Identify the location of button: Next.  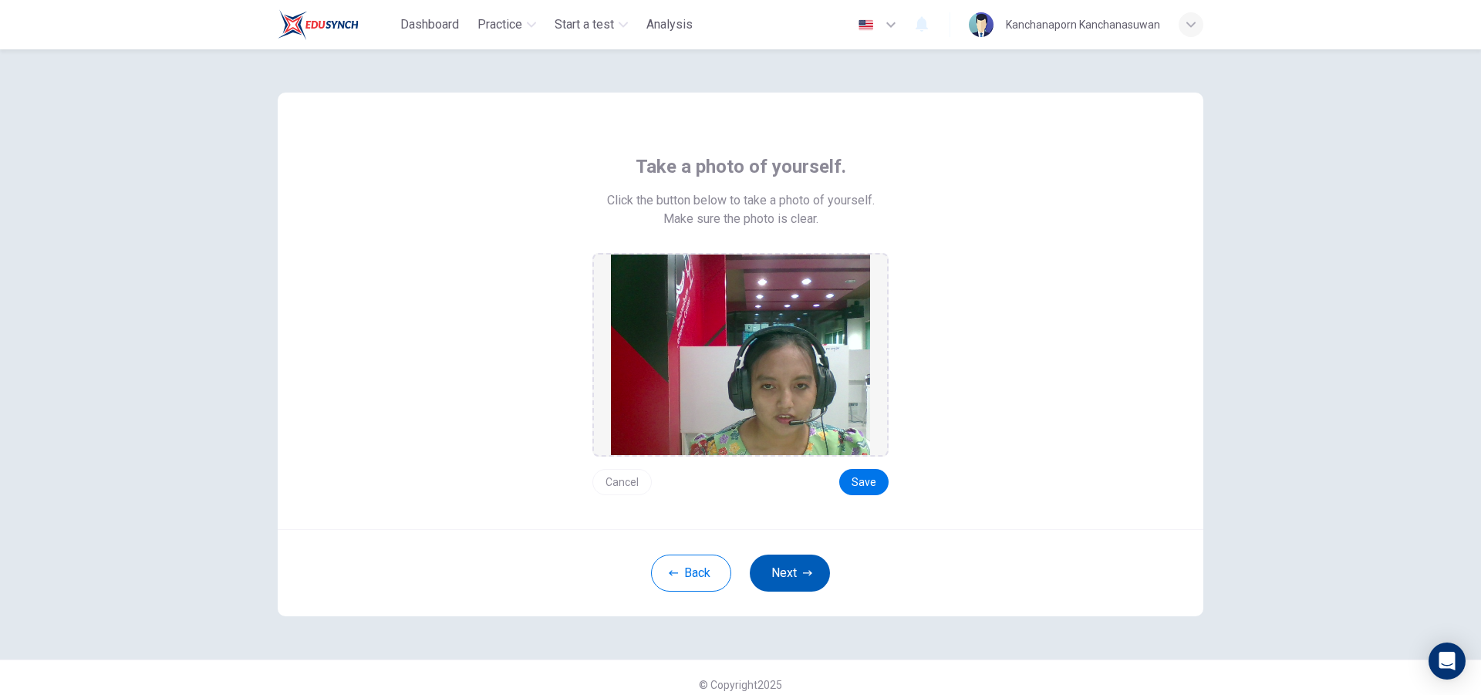
(790, 573).